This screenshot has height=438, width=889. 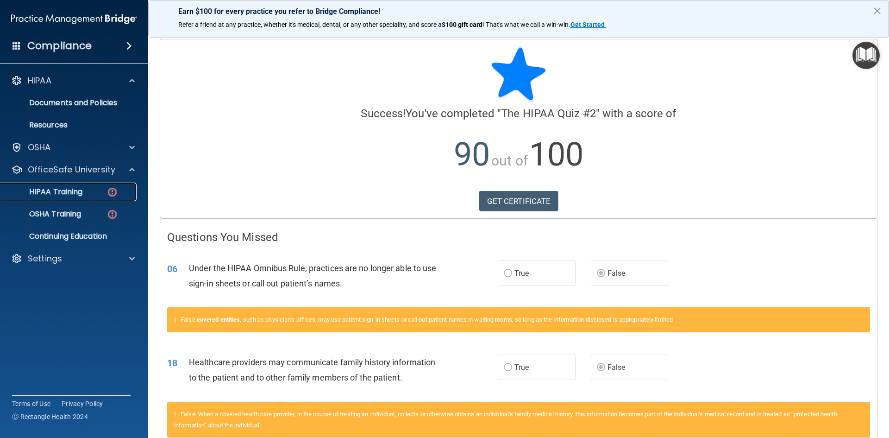 What do you see at coordinates (548, 113) in the screenshot?
I see `span: The HIPAA Quiz #2` at bounding box center [548, 113].